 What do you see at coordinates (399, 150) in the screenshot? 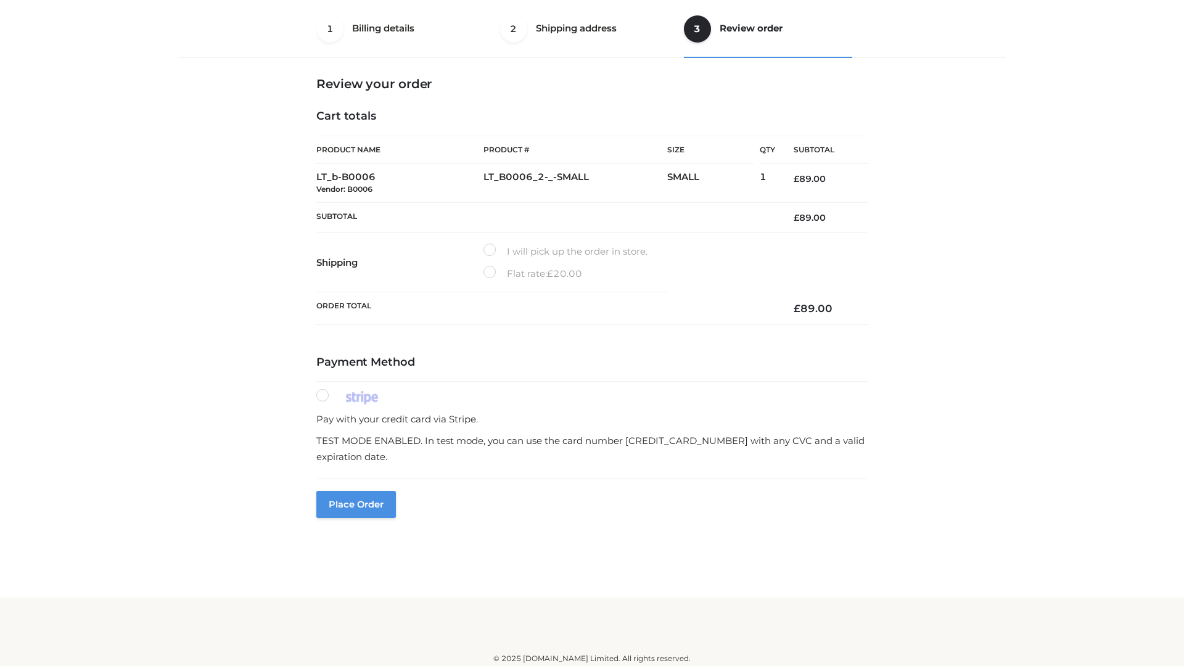
I see `th: Product Name` at bounding box center [399, 150].